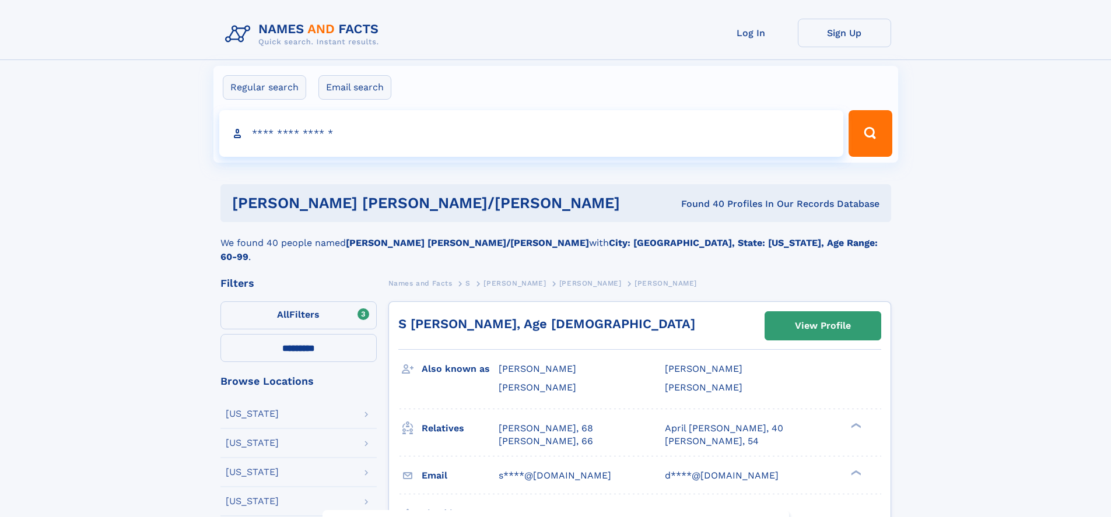 Image resolution: width=1111 pixels, height=517 pixels. I want to click on div: View Profile, so click(823, 326).